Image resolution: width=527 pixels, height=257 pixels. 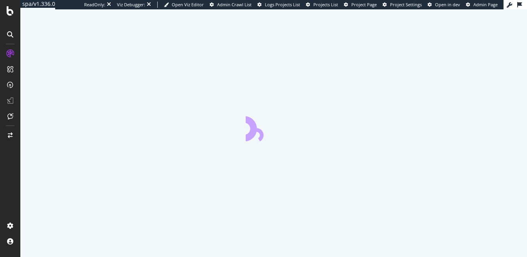 What do you see at coordinates (131, 5) in the screenshot?
I see `div: Viz Debugger:` at bounding box center [131, 5].